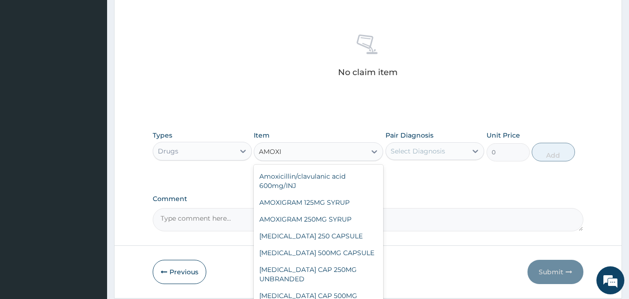 This screenshot has width=629, height=299. Describe the element at coordinates (503, 135) in the screenshot. I see `label: Unit Price` at that location.